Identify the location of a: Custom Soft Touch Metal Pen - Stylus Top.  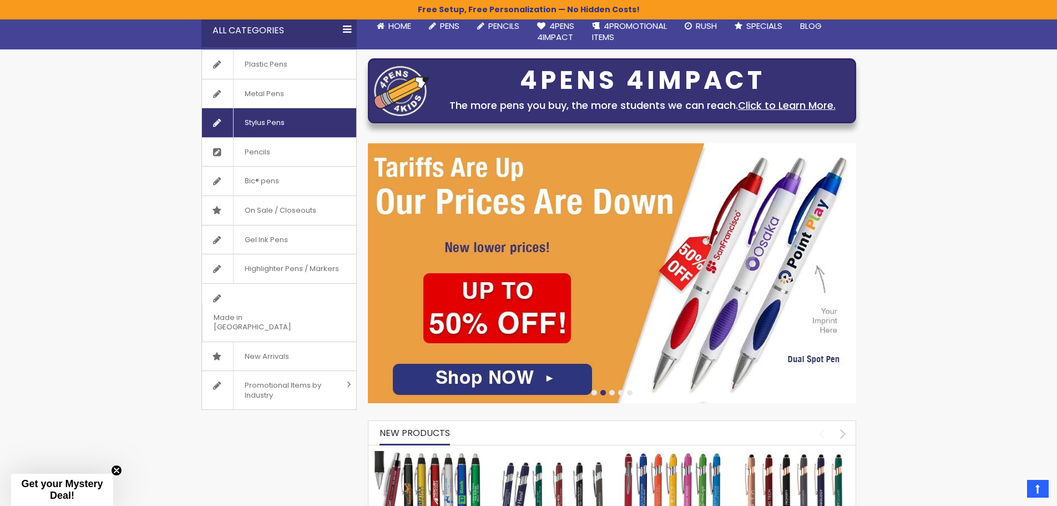
(551, 454).